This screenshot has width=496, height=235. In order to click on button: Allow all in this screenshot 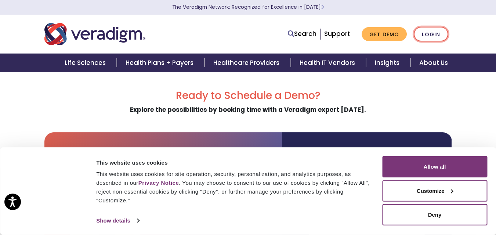, I will do `click(435, 167)`.